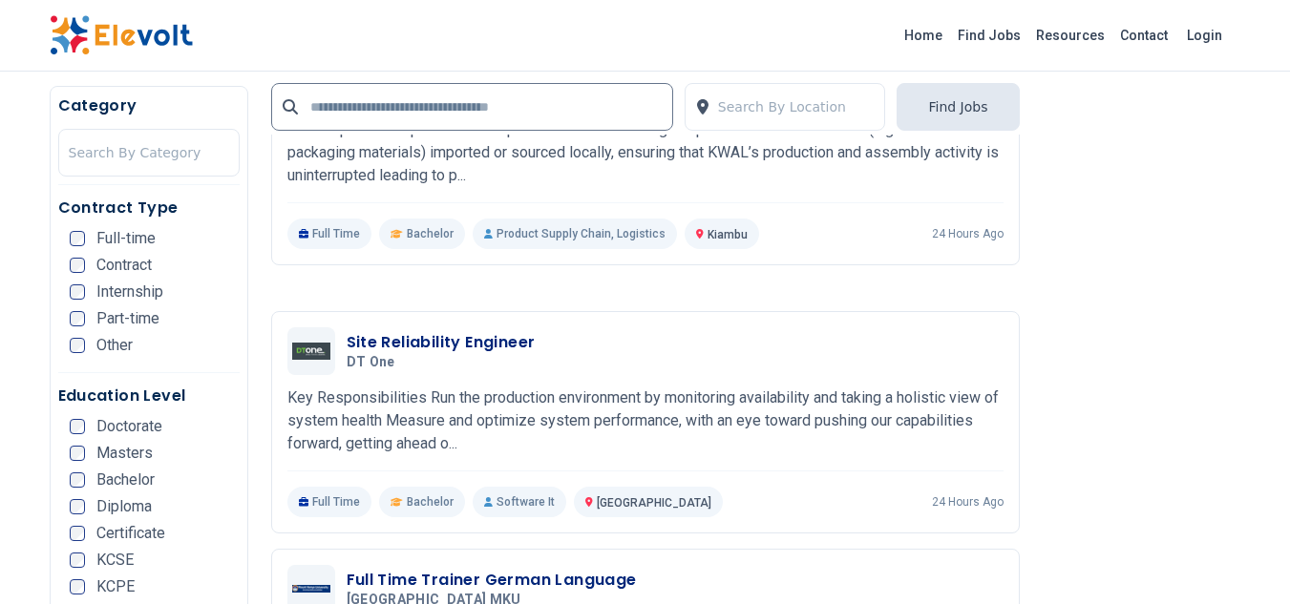 Image resolution: width=1290 pixels, height=604 pixels. I want to click on h3: Full Time Trainer German Language, so click(492, 581).